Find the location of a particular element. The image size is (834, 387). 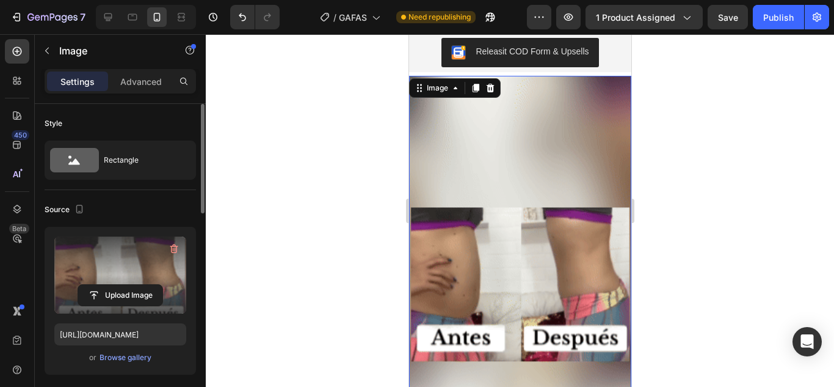

span: Need republishing is located at coordinates (440, 17).